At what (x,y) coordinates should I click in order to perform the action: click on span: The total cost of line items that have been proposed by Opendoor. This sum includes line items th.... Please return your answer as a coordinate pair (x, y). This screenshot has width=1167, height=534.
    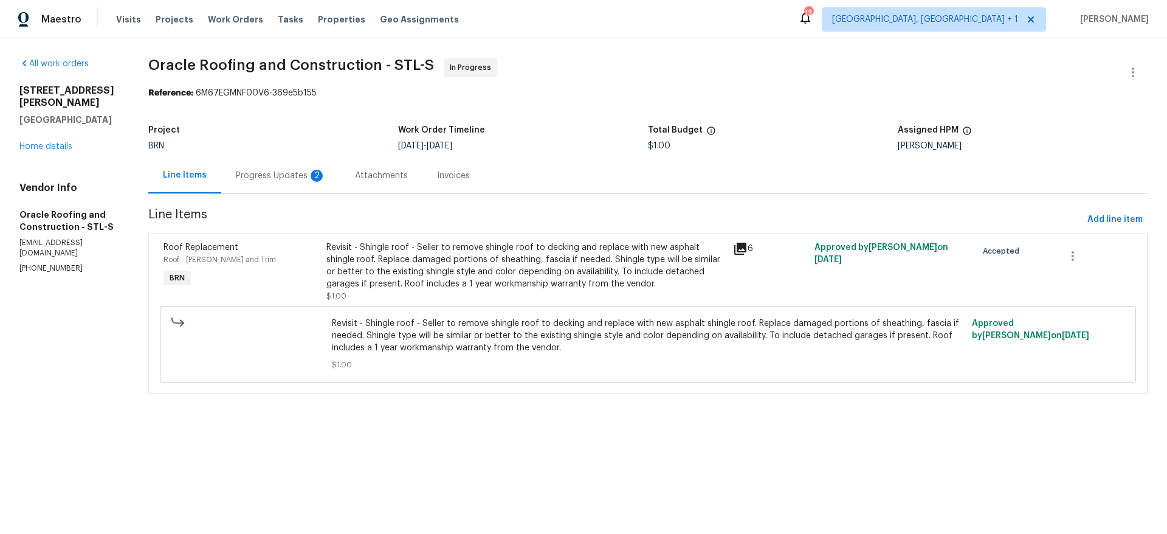
    Looking at the image, I should click on (711, 134).